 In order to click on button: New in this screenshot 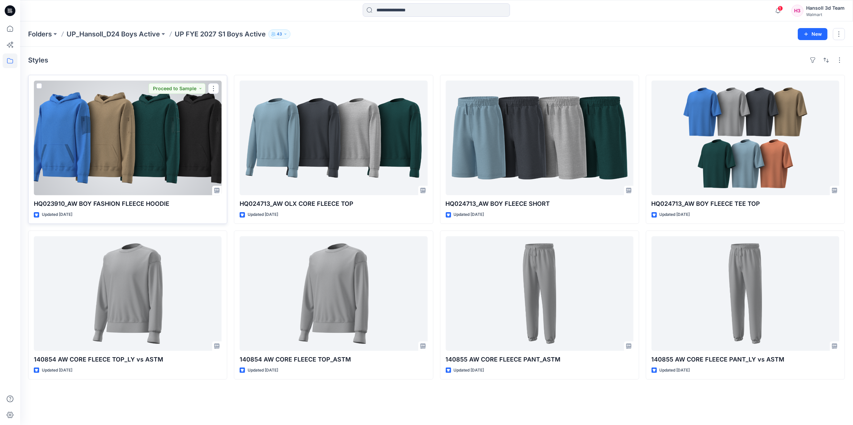, I will do `click(812, 34)`.